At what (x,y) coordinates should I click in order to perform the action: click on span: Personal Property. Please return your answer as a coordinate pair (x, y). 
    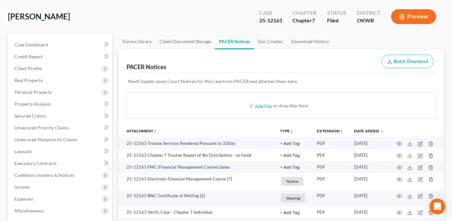
    Looking at the image, I should click on (33, 92).